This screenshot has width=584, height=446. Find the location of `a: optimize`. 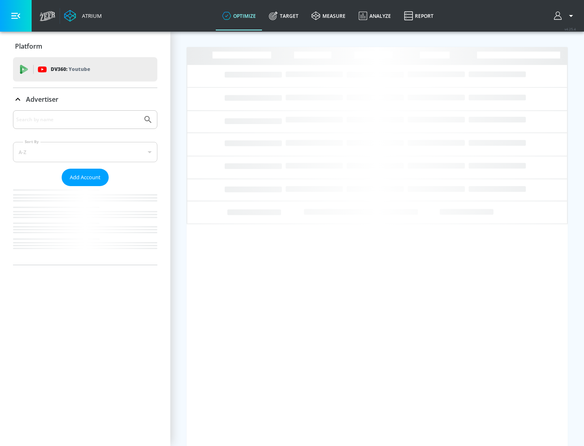

a: optimize is located at coordinates (239, 16).